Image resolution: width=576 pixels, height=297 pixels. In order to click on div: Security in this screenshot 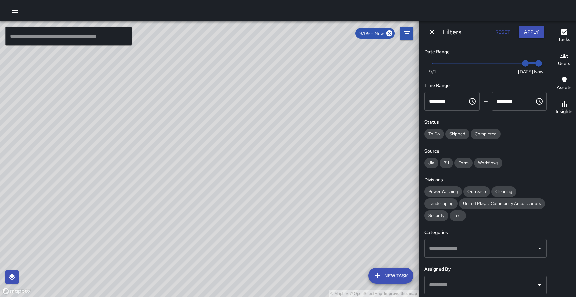, I will do `click(436, 215)`.